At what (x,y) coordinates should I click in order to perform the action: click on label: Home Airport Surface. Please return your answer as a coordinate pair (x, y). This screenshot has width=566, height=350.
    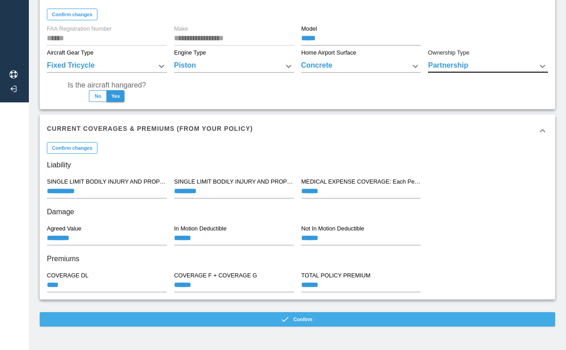
    Looking at the image, I should click on (329, 53).